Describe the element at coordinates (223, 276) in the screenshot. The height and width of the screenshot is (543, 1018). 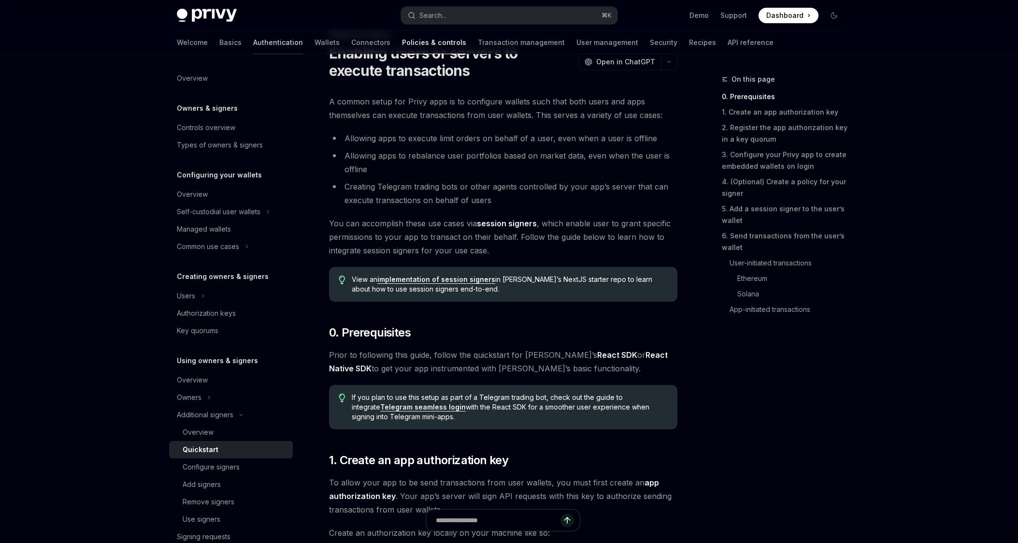
I see `h5: Creating owners & signers` at that location.